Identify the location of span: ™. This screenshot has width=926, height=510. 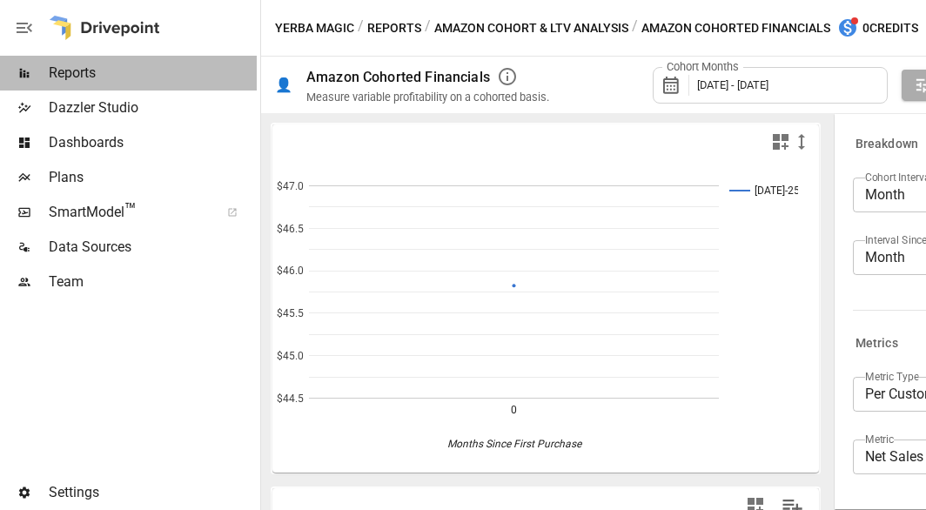
(130, 210).